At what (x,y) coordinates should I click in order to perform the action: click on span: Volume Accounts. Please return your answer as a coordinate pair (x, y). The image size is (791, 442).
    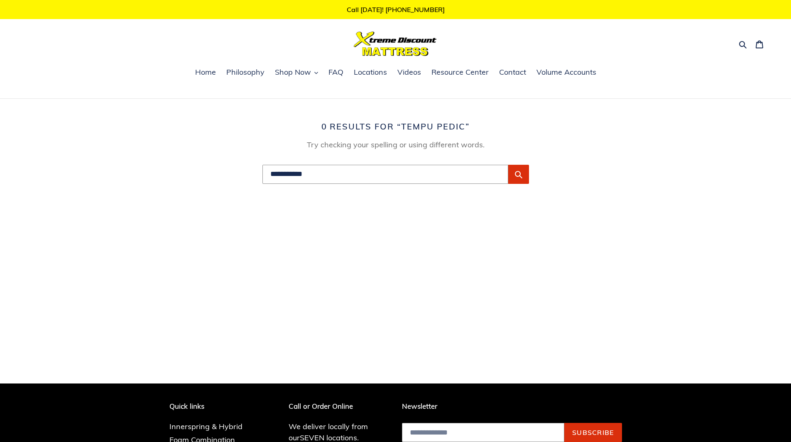
    Looking at the image, I should click on (567, 72).